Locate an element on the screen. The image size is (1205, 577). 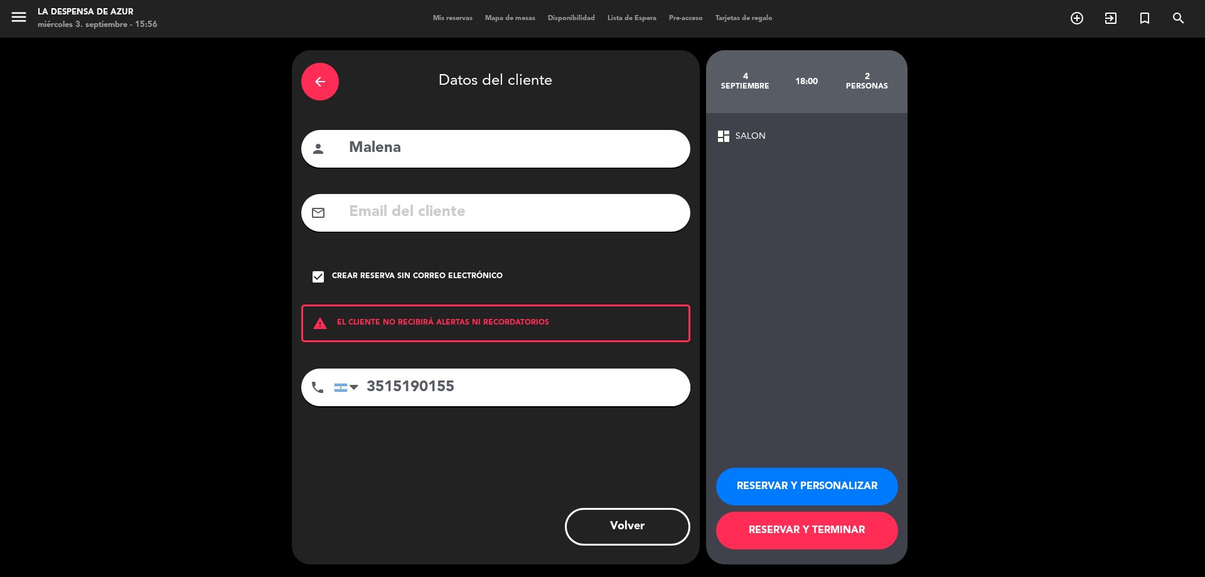
div: Datos del cliente is located at coordinates (496, 82).